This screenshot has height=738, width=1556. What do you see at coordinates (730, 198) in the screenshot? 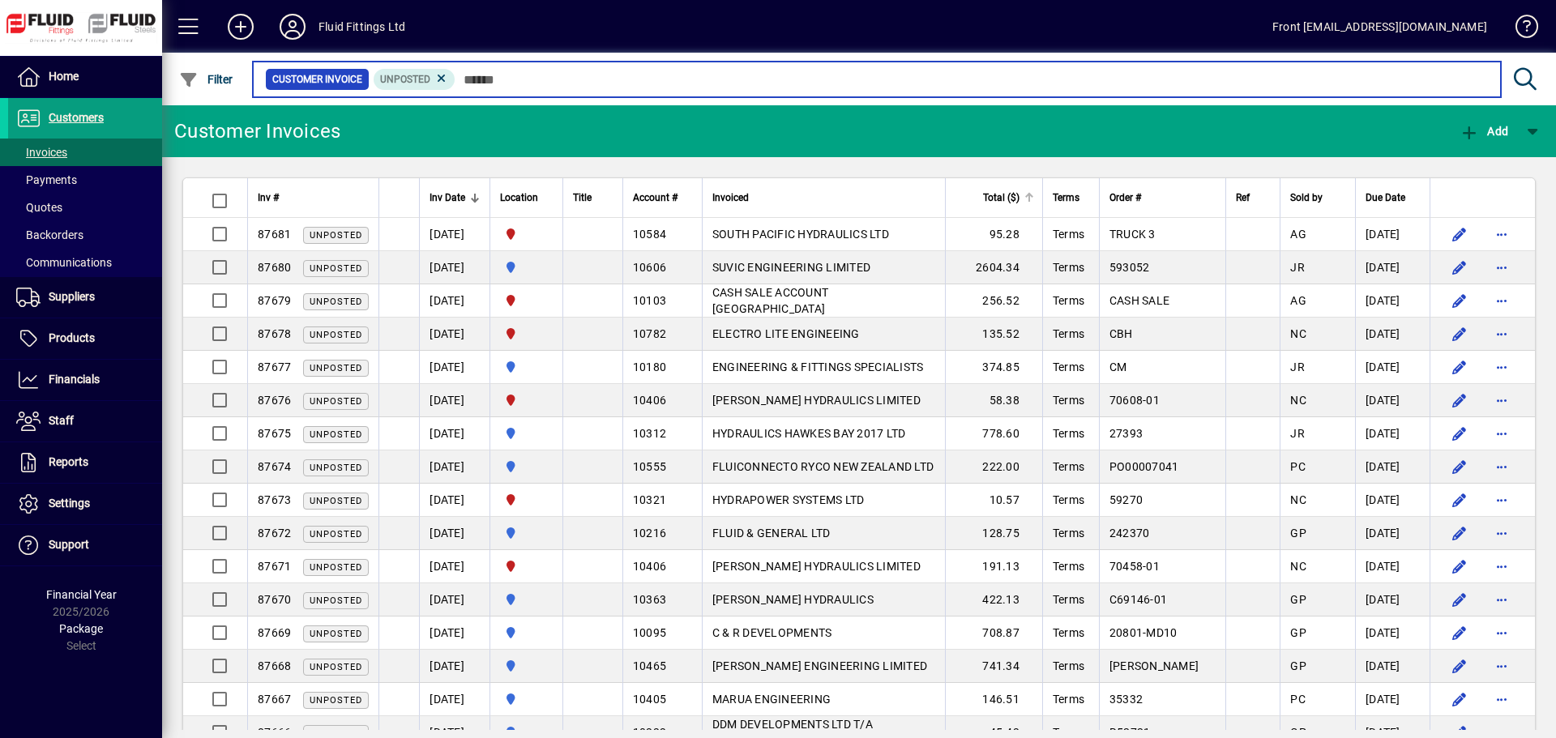
I see `span: Invoiced` at bounding box center [730, 198].